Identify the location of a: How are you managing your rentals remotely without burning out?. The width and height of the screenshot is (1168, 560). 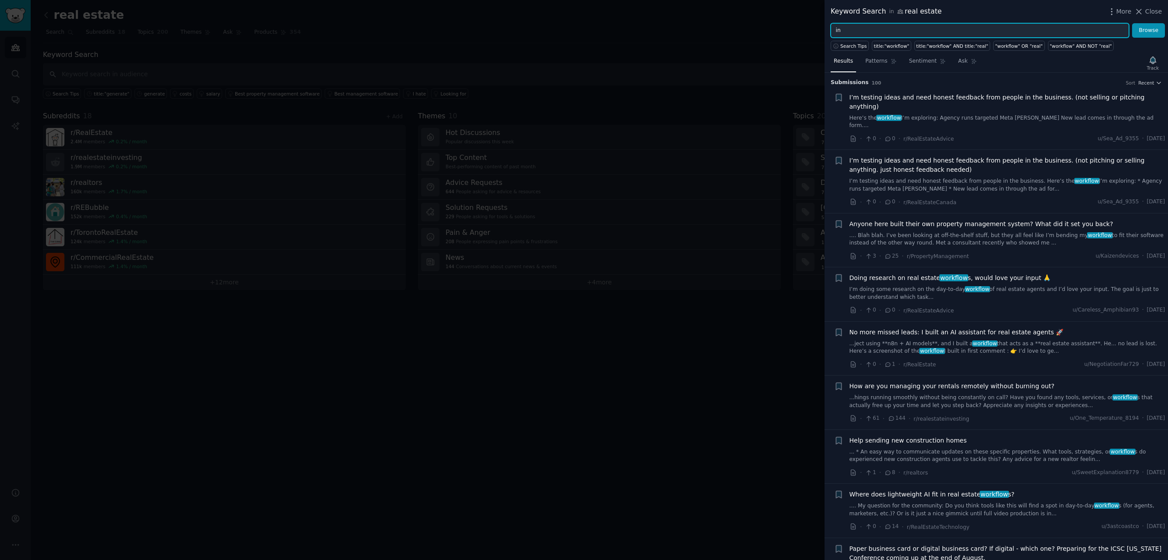
(952, 386).